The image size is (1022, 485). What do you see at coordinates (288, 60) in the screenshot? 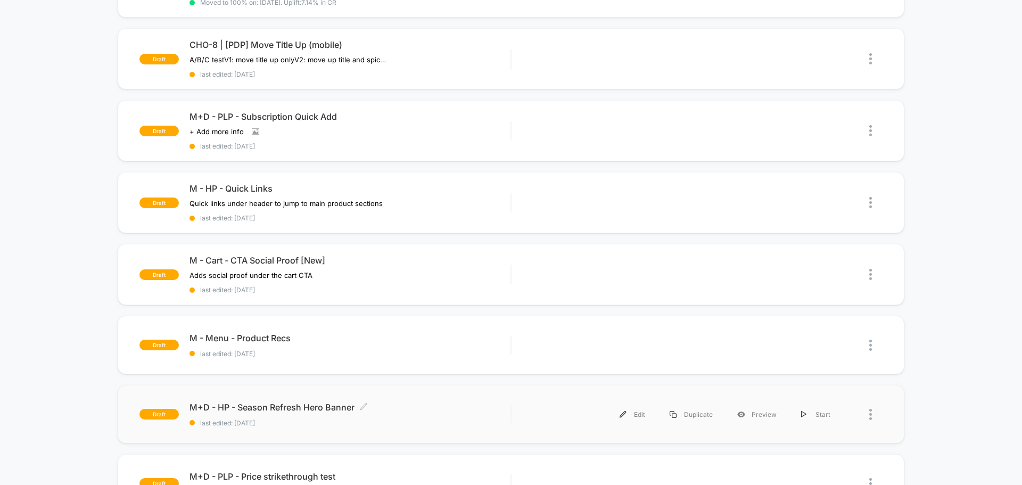
I see `span: A/B/C testV1: move title up onlyV2: move up title and spicy level` at bounding box center [288, 60].